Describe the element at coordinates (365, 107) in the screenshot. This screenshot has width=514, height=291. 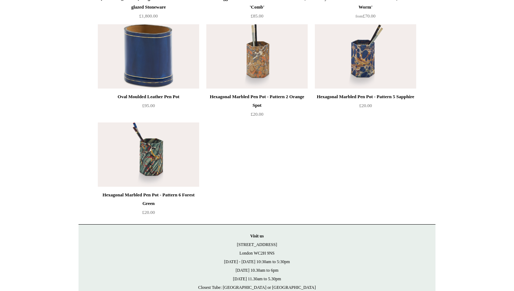
I see `a: Hexagonal Marbled Pen Pot - Pattern 5 Sapphire £20.00` at that location.